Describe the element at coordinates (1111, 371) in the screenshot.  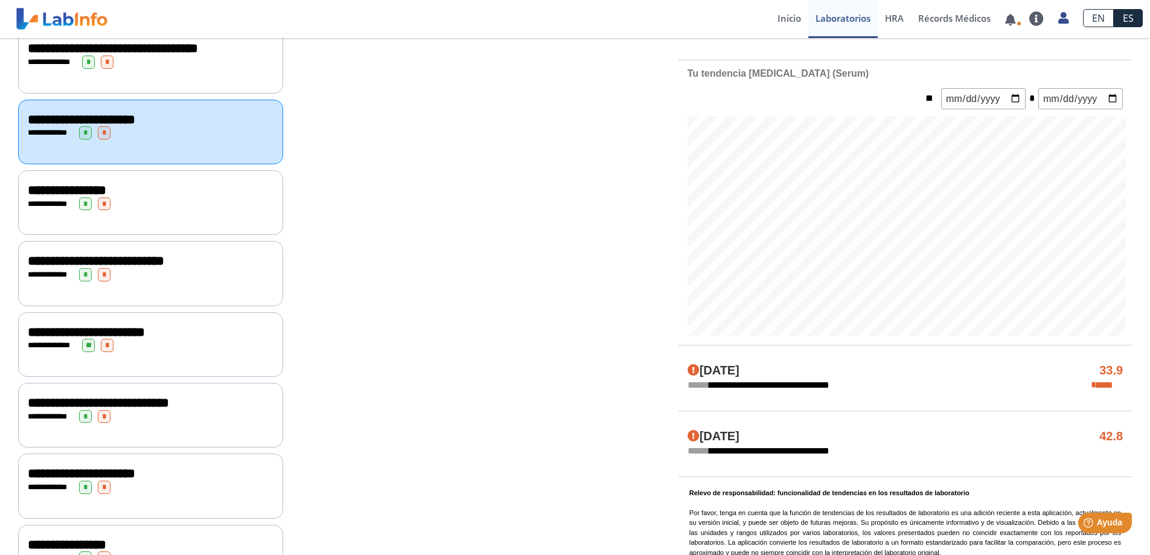
I see `h4: 33.9` at that location.